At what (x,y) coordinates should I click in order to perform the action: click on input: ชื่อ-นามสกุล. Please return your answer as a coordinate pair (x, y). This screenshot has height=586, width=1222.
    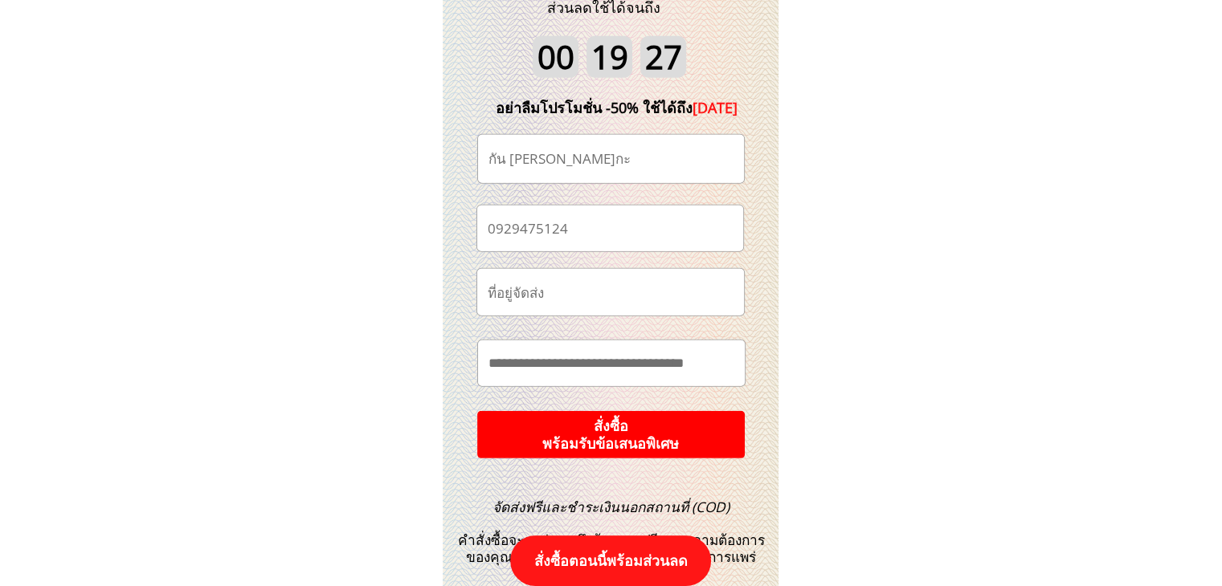
    Looking at the image, I should click on (611, 159).